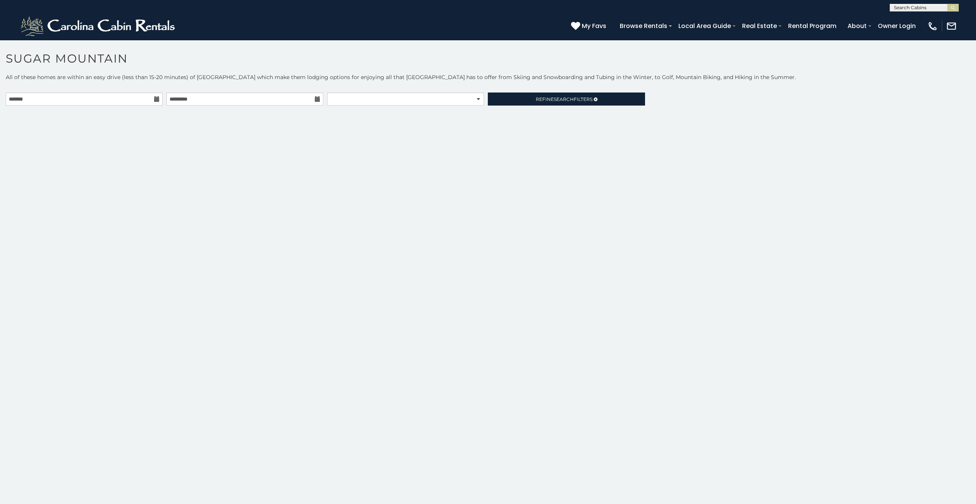  Describe the element at coordinates (566, 99) in the screenshot. I see `a: RefineSearchFilters` at that location.